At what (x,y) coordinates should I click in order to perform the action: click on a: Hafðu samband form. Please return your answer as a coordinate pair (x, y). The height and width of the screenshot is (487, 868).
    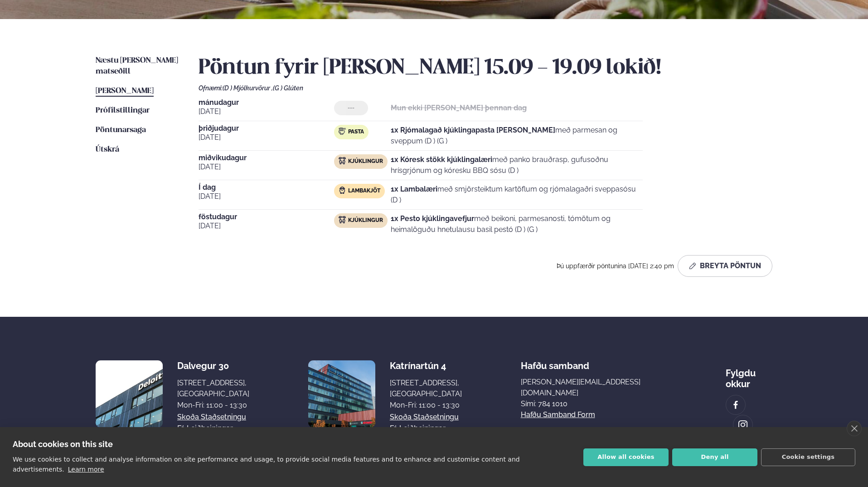
    Looking at the image, I should click on (558, 415).